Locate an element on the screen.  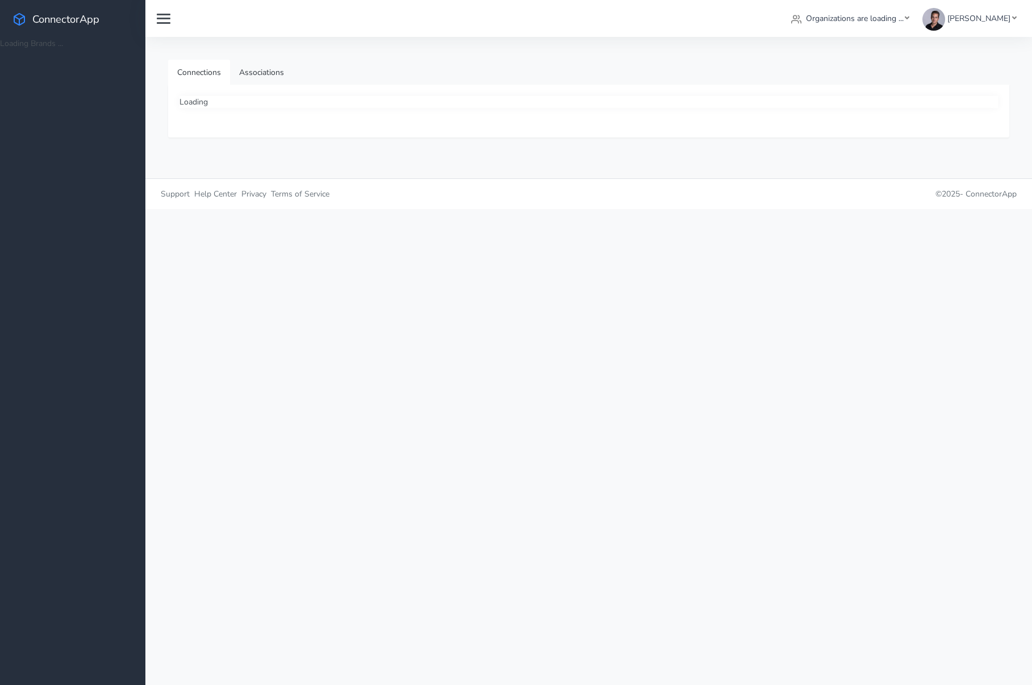
img: Ashley Heron is located at coordinates (933, 19).